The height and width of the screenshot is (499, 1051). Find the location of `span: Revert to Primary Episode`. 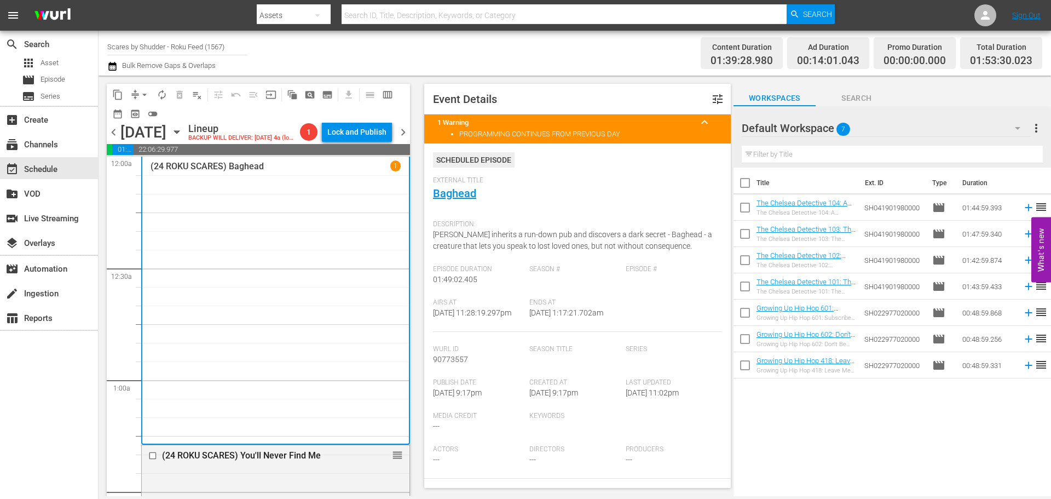

span: Revert to Primary Episode is located at coordinates (236, 95).